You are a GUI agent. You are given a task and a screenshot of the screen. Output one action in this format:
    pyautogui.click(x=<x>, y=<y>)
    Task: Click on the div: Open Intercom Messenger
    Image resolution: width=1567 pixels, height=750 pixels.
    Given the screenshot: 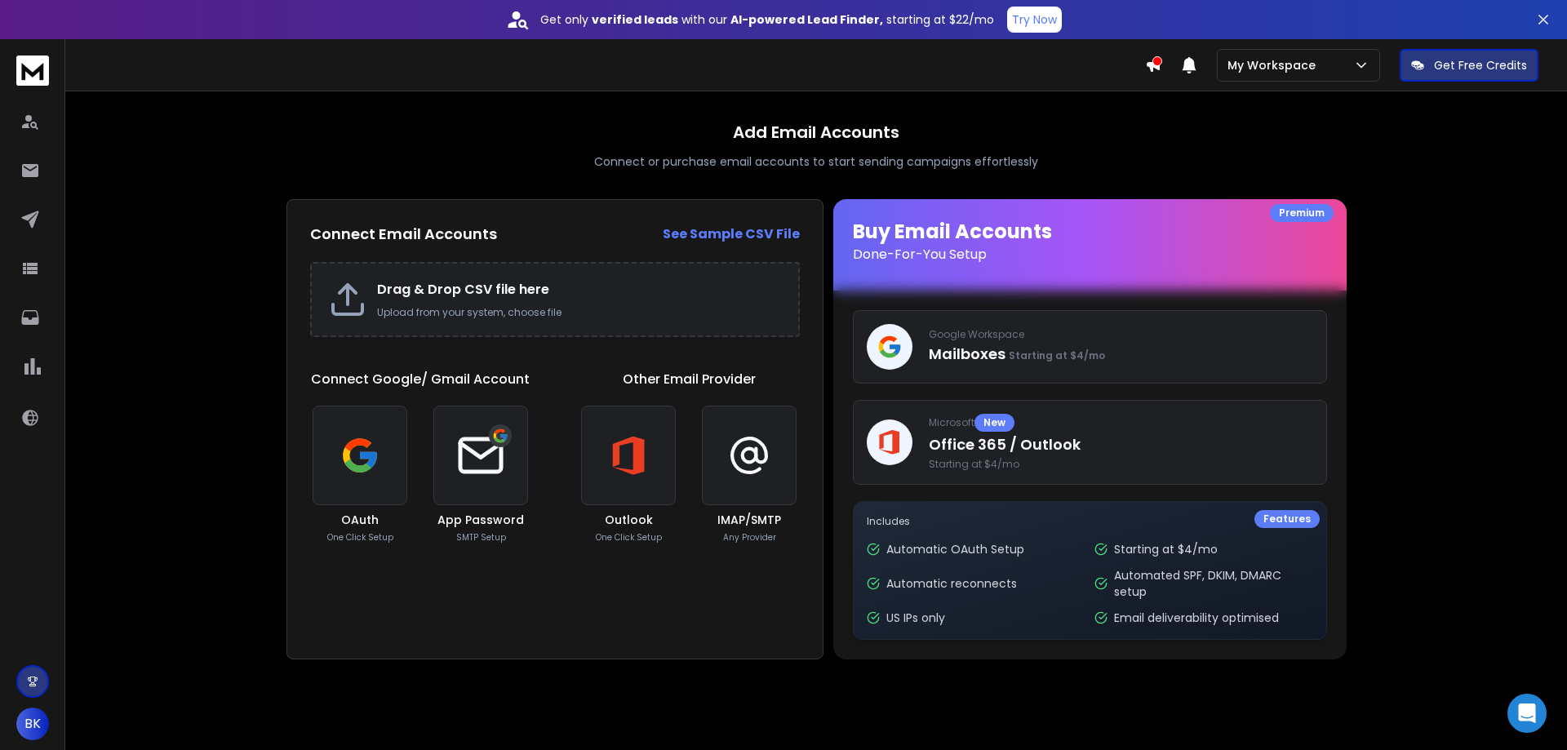 What is the action you would take?
    pyautogui.click(x=1527, y=713)
    